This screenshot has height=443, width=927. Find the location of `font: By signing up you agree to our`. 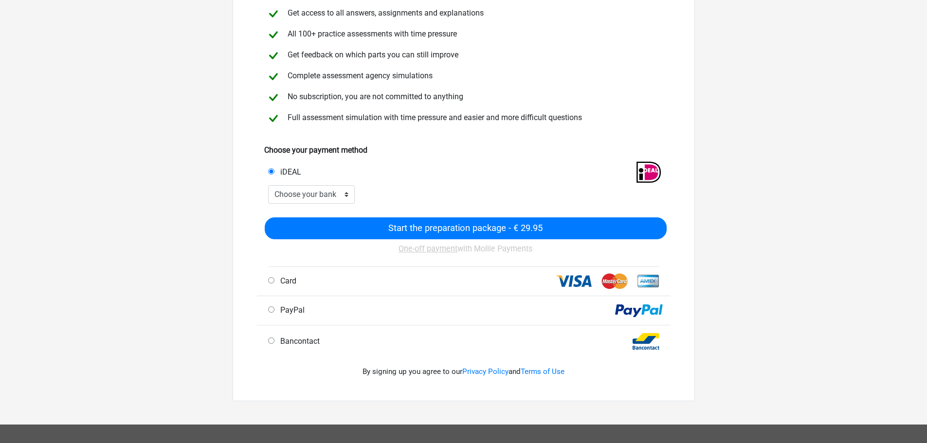

font: By signing up you agree to our is located at coordinates (412, 372).